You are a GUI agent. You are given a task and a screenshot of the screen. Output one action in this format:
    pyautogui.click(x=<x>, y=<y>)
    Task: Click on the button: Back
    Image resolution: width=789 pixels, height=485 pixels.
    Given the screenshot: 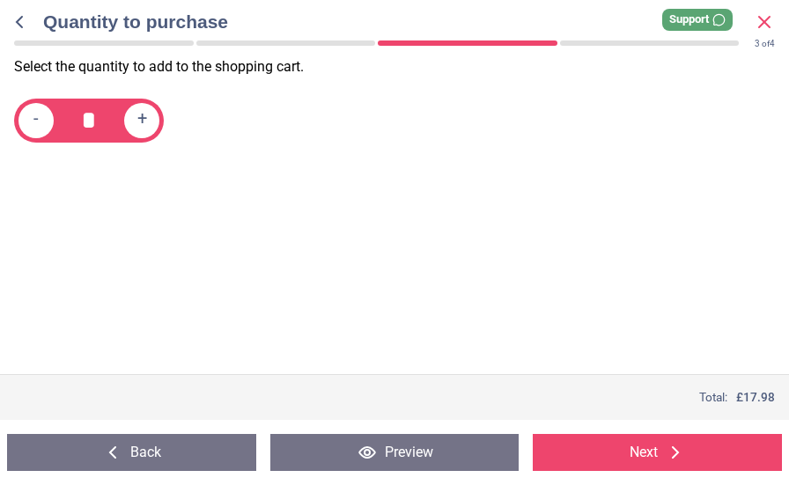 What is the action you would take?
    pyautogui.click(x=131, y=452)
    